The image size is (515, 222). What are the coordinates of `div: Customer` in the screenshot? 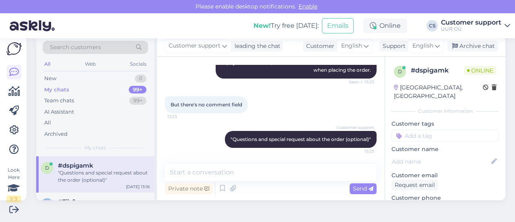 It's located at (319, 46).